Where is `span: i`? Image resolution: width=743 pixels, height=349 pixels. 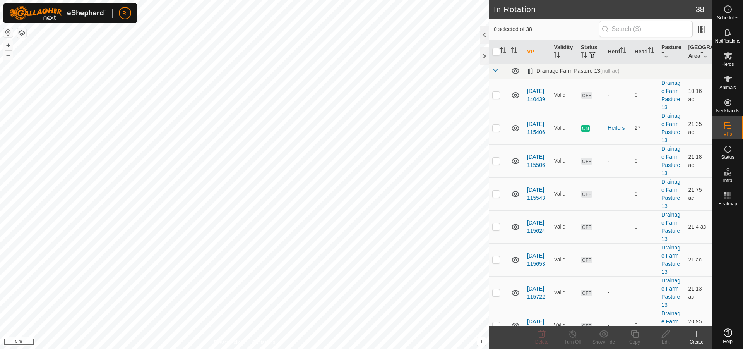
span: i is located at coordinates (482, 341).